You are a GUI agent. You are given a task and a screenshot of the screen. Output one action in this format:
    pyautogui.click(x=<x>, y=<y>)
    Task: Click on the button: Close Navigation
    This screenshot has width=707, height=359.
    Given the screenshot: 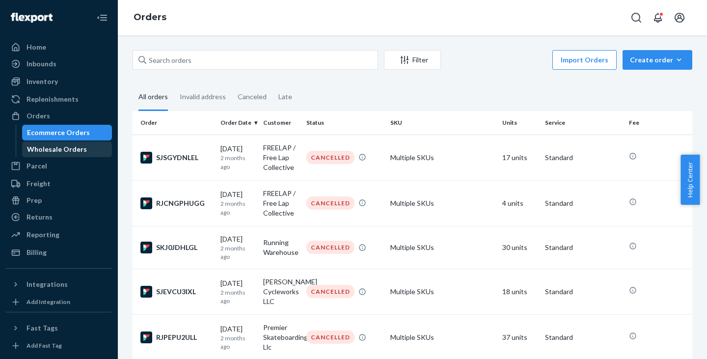 What is the action you would take?
    pyautogui.click(x=102, y=18)
    